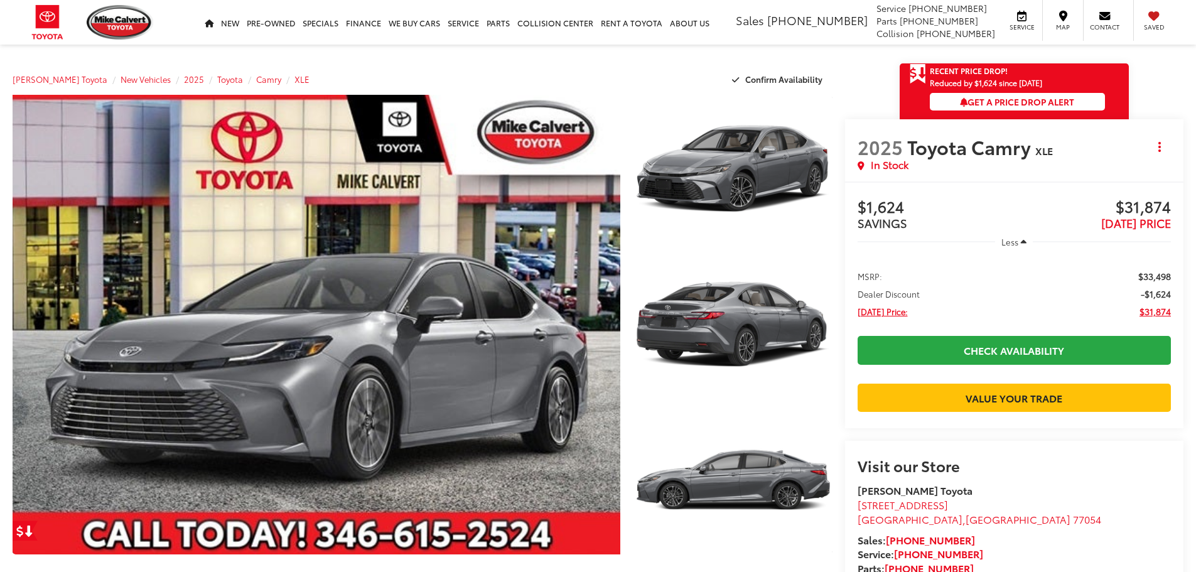 This screenshot has width=1196, height=572. Describe the element at coordinates (1010, 242) in the screenshot. I see `span: Less` at that location.